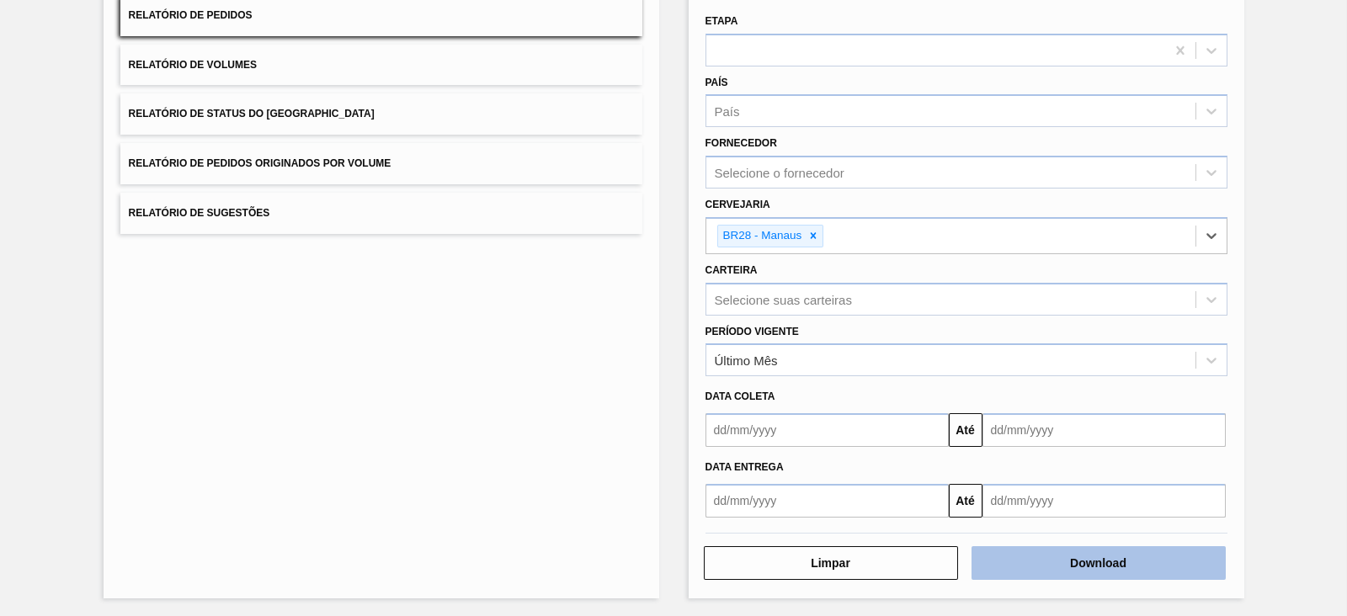  What do you see at coordinates (200, 213) in the screenshot?
I see `span: Relatório de Sugestões` at bounding box center [200, 213].